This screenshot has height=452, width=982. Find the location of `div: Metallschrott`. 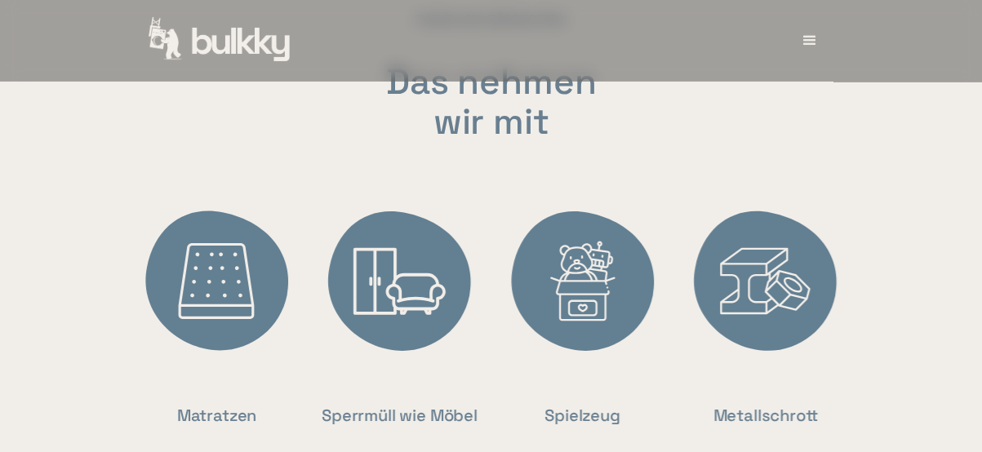

div: Metallschrott is located at coordinates (766, 416).